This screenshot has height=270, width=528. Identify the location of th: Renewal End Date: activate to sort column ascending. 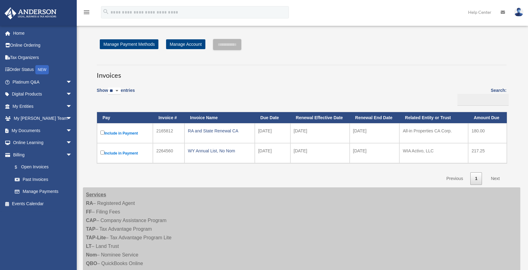
(374, 118).